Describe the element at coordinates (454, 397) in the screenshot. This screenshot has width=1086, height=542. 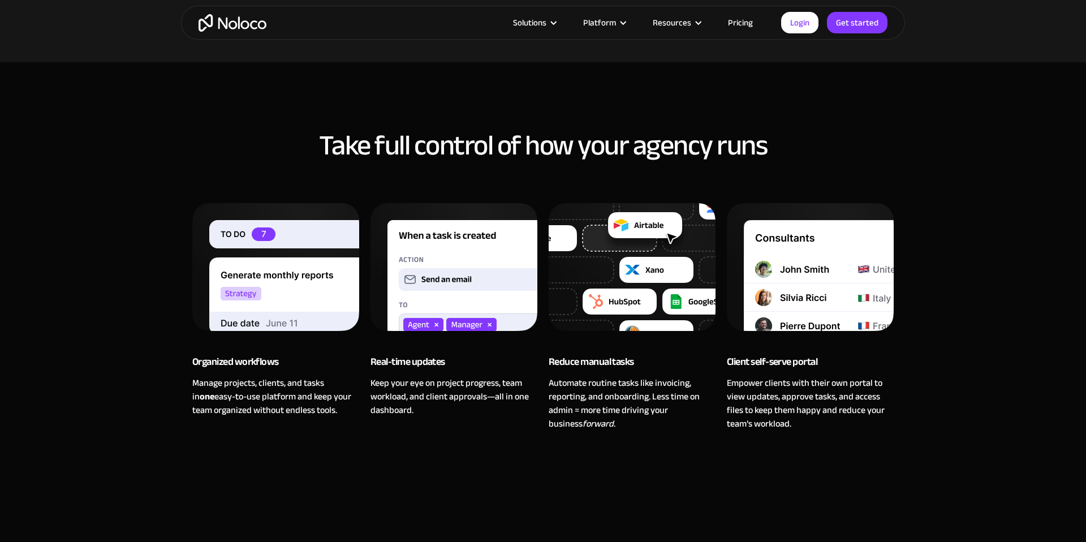
I see `div: Keep your eye on project progress, team workload, and client approvals—all in one dashboard.` at that location.